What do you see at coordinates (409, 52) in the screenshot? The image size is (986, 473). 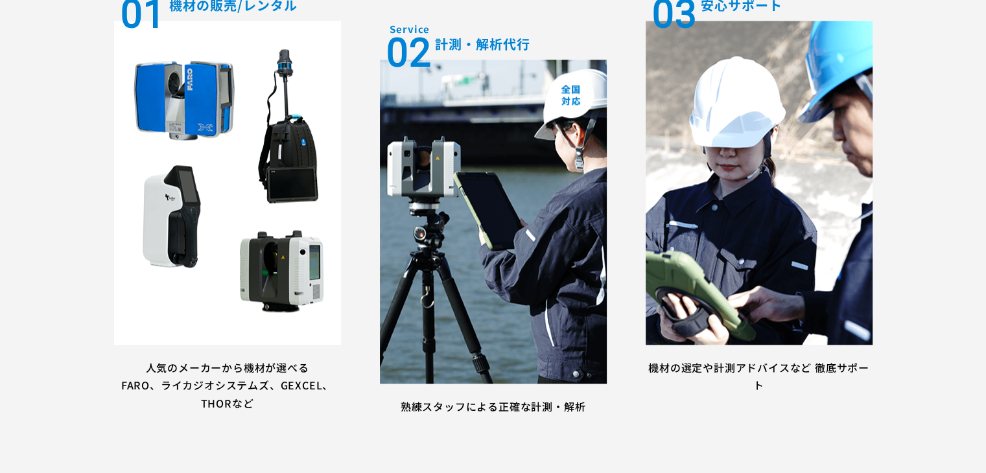 I see `span: 02` at bounding box center [409, 52].